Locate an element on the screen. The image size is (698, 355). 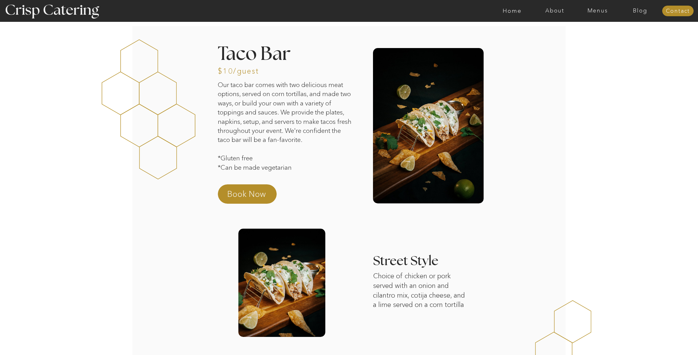
a: Menus is located at coordinates (598, 11).